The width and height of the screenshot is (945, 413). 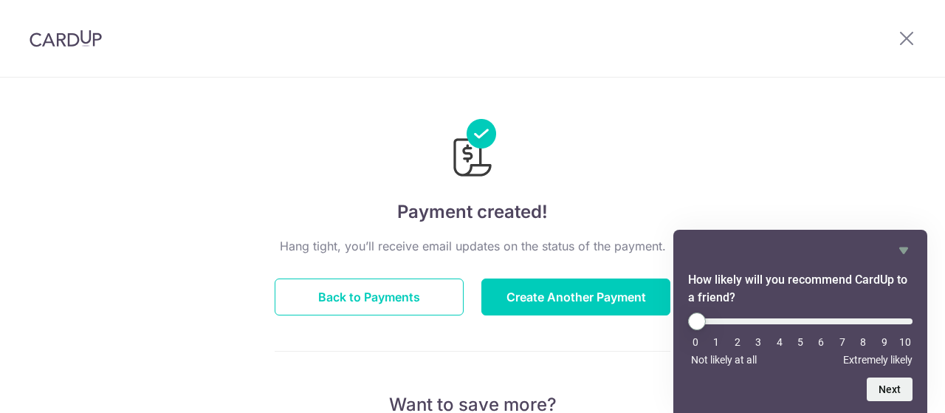 I want to click on li: 10, so click(x=906, y=342).